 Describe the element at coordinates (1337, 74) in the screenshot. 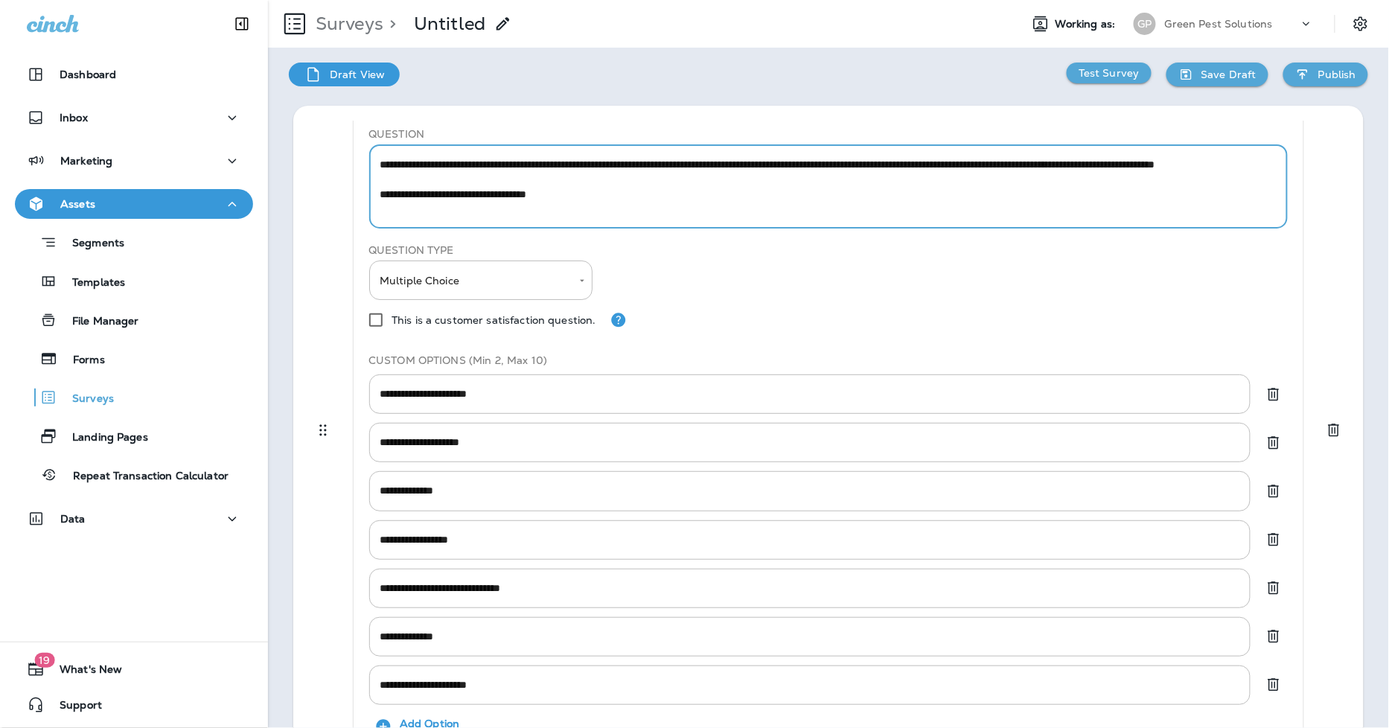

I see `p: Publish` at that location.